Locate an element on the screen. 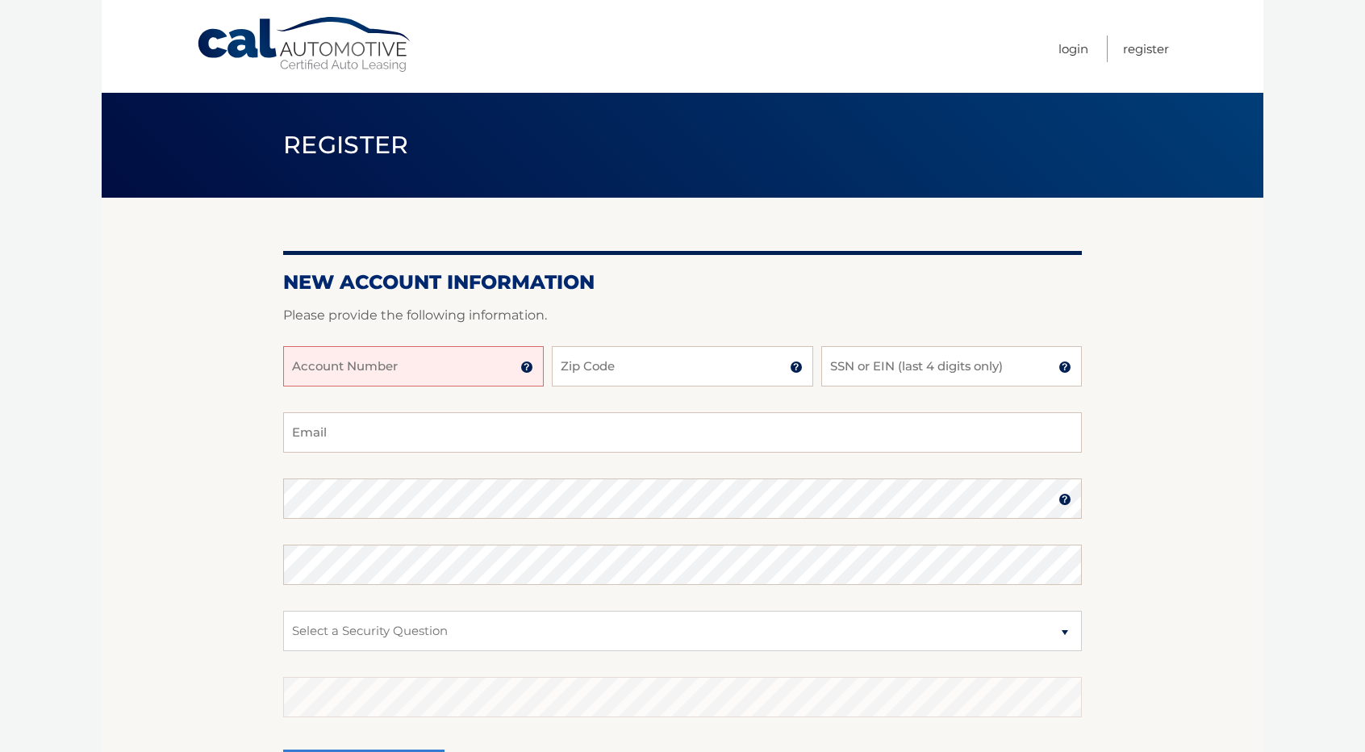  input: Account Number is located at coordinates (413, 366).